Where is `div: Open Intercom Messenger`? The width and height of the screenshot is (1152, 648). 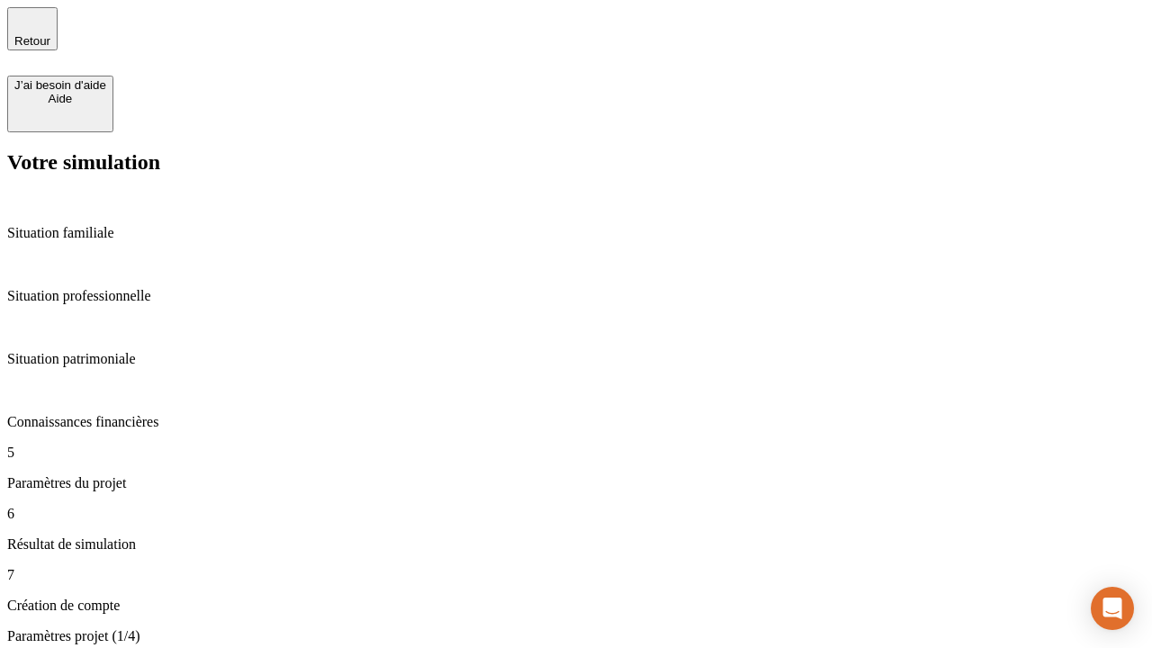
div: Open Intercom Messenger is located at coordinates (1112, 608).